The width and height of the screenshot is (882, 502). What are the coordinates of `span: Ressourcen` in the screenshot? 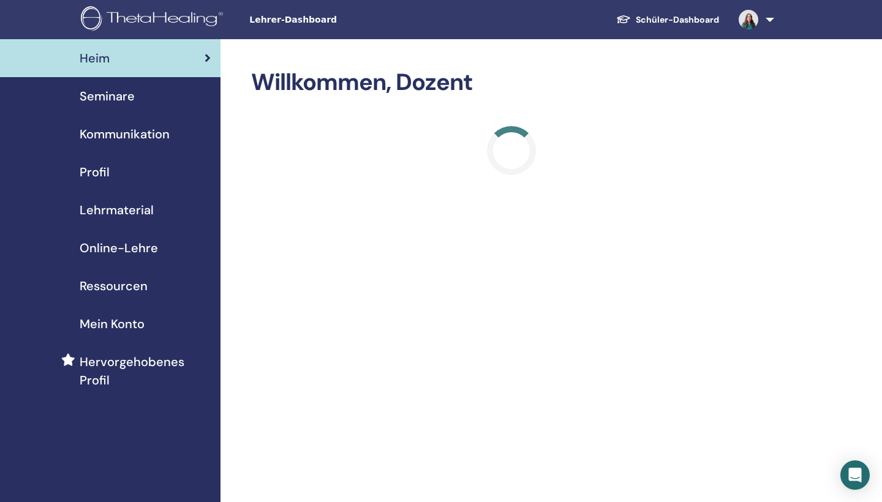 It's located at (113, 286).